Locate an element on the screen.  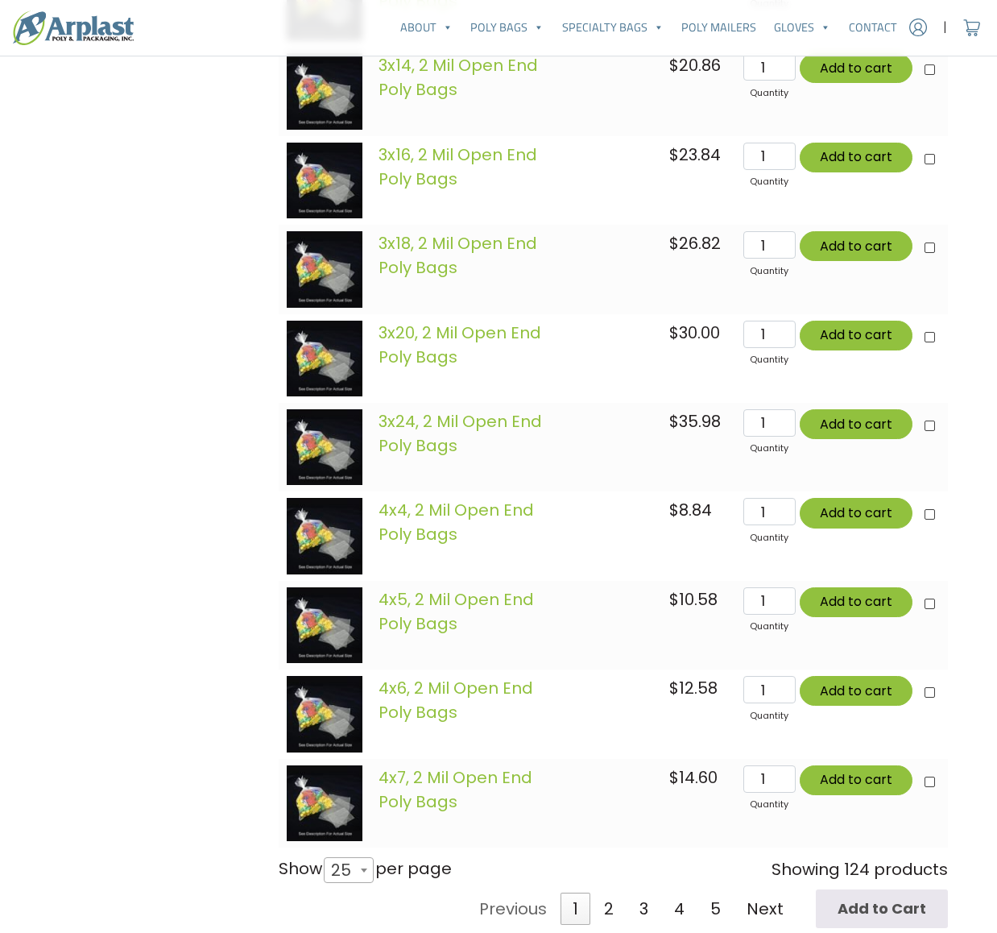
a: 4x7, 2 Mil Open End Poly Bags is located at coordinates (455, 789).